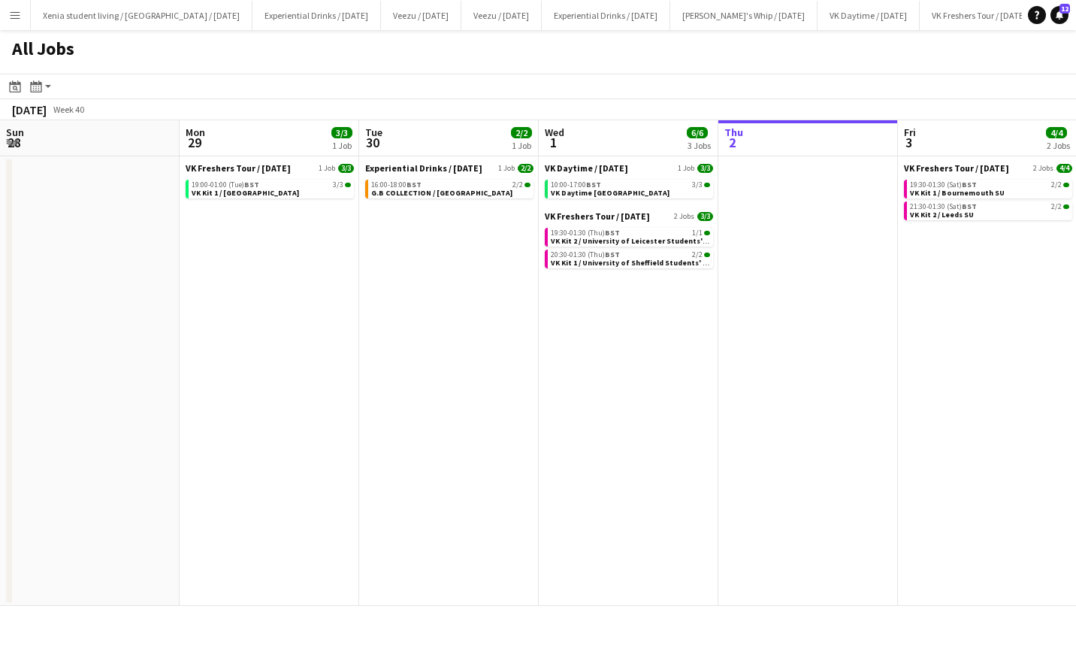 The width and height of the screenshot is (1076, 645). I want to click on span: 1, so click(553, 142).